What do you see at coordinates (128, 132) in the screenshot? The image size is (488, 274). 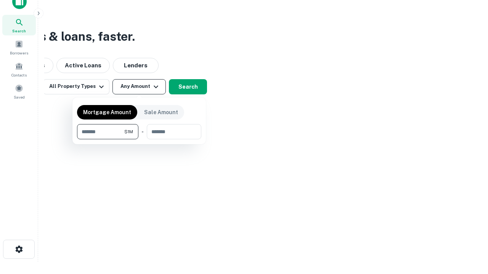 I see `span: $1M` at bounding box center [128, 132].